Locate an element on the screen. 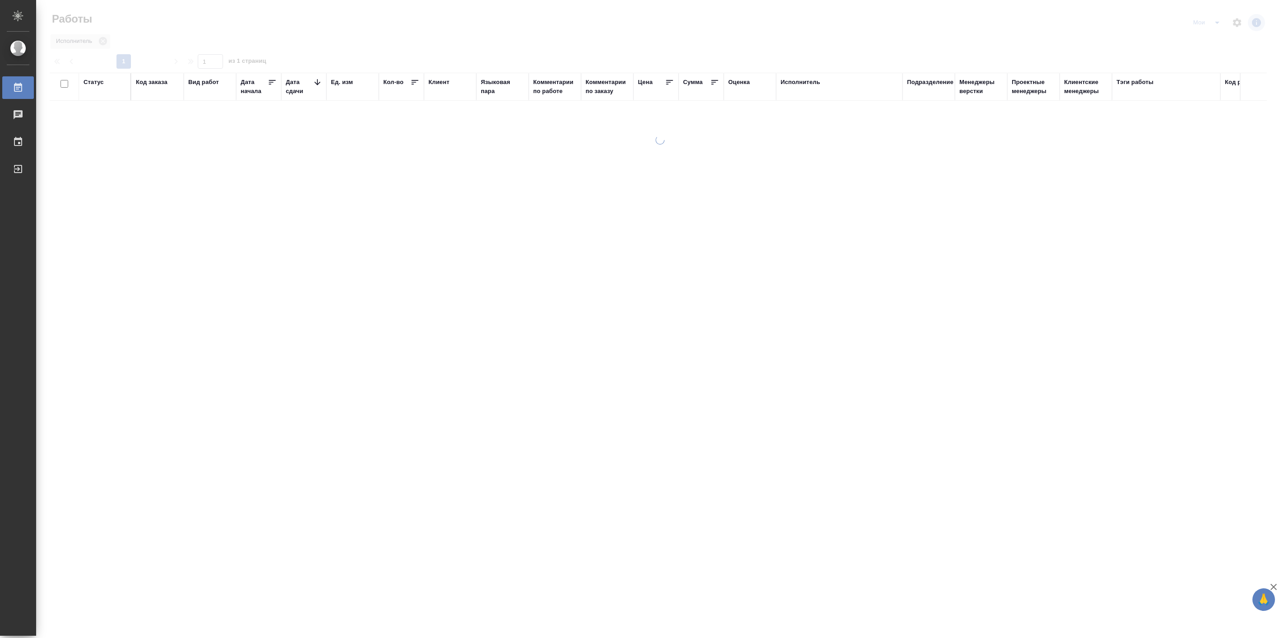 This screenshot has width=1284, height=638. div: Тэги работы is located at coordinates (1135, 82).